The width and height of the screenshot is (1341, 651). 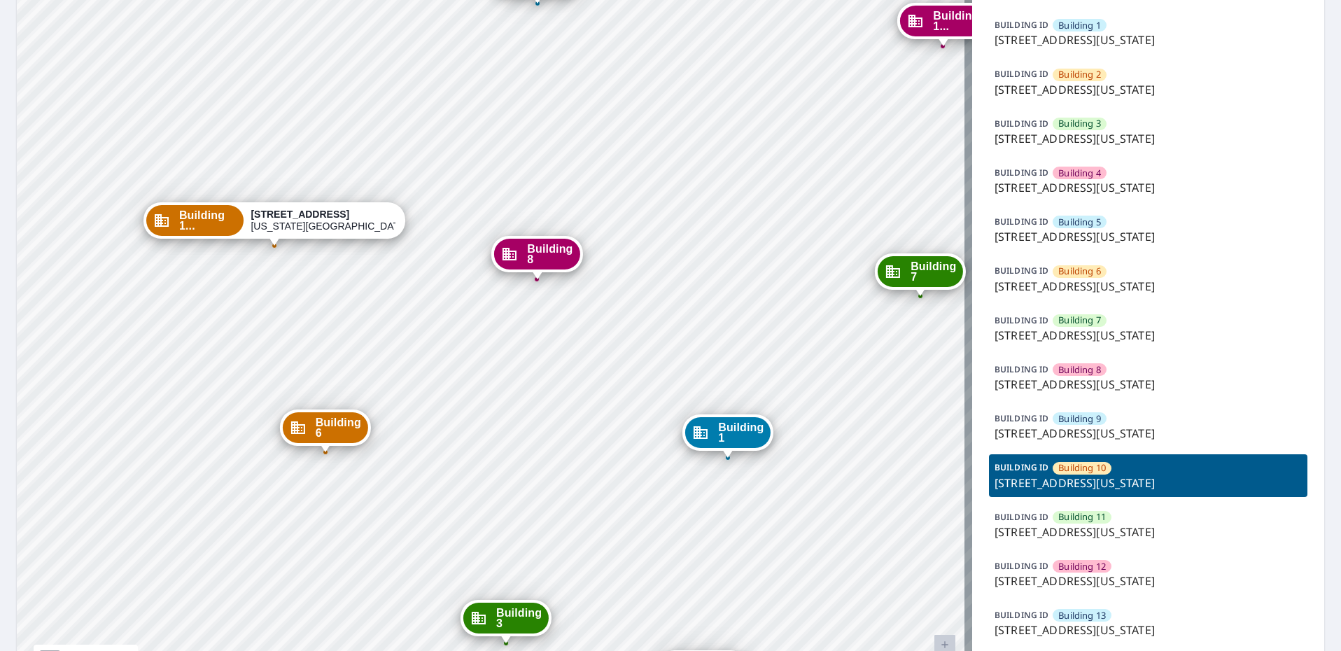 I want to click on span: Building 10, so click(x=1082, y=468).